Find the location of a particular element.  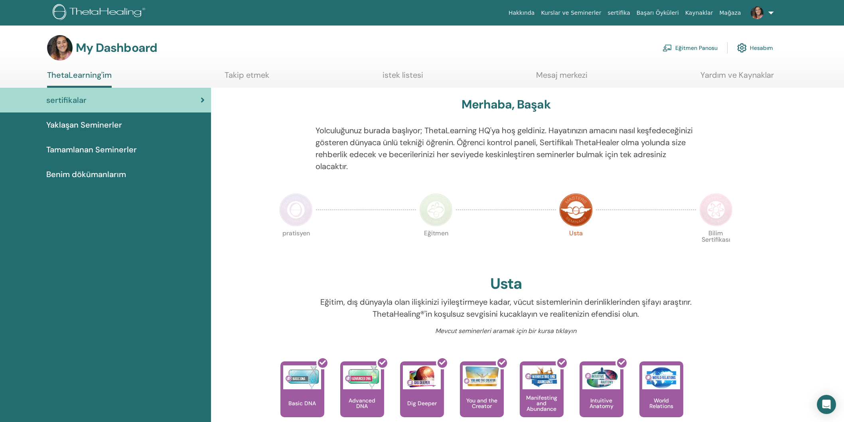

img: logo.png is located at coordinates (100, 13).